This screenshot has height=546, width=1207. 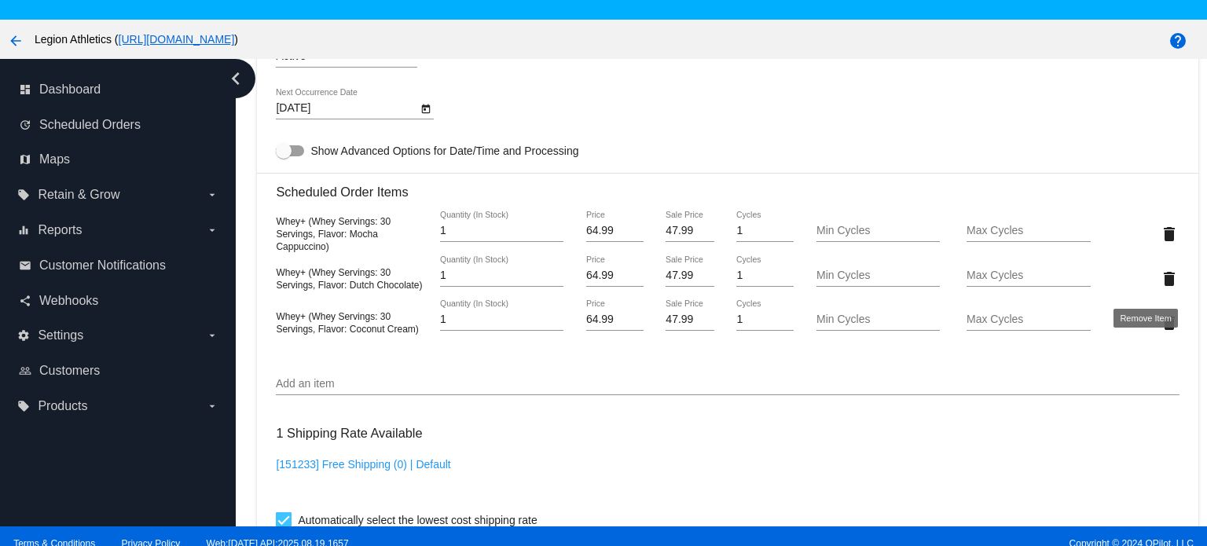 I want to click on span: Retain & Grow, so click(x=79, y=195).